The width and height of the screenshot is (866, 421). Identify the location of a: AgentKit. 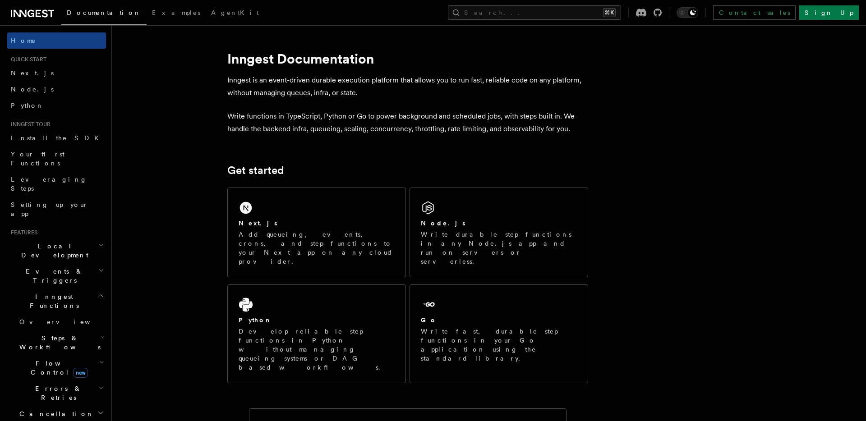
(235, 14).